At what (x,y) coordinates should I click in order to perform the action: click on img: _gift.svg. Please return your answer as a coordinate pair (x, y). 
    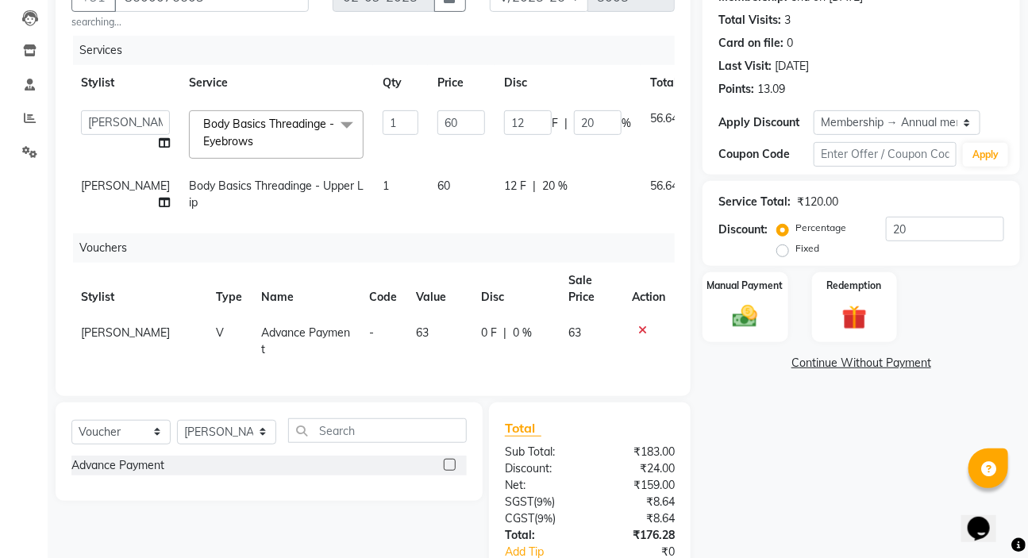
    Looking at the image, I should click on (854, 318).